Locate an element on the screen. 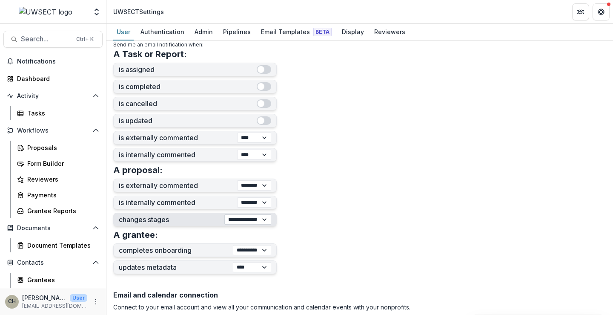 The image size is (613, 315). button: Notifications is located at coordinates (53, 61).